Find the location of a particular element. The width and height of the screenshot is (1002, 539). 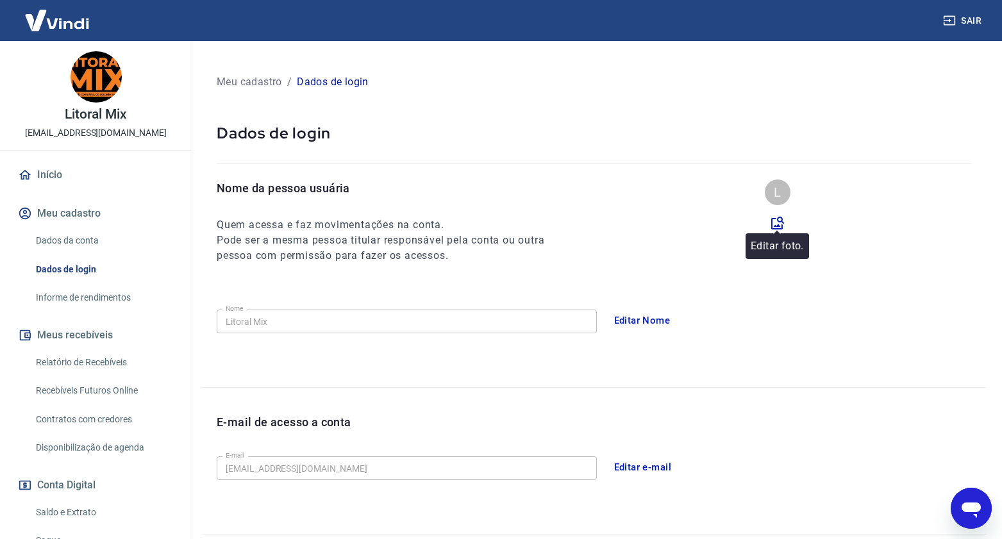

a: Informe de rendimentos is located at coordinates (103, 298).